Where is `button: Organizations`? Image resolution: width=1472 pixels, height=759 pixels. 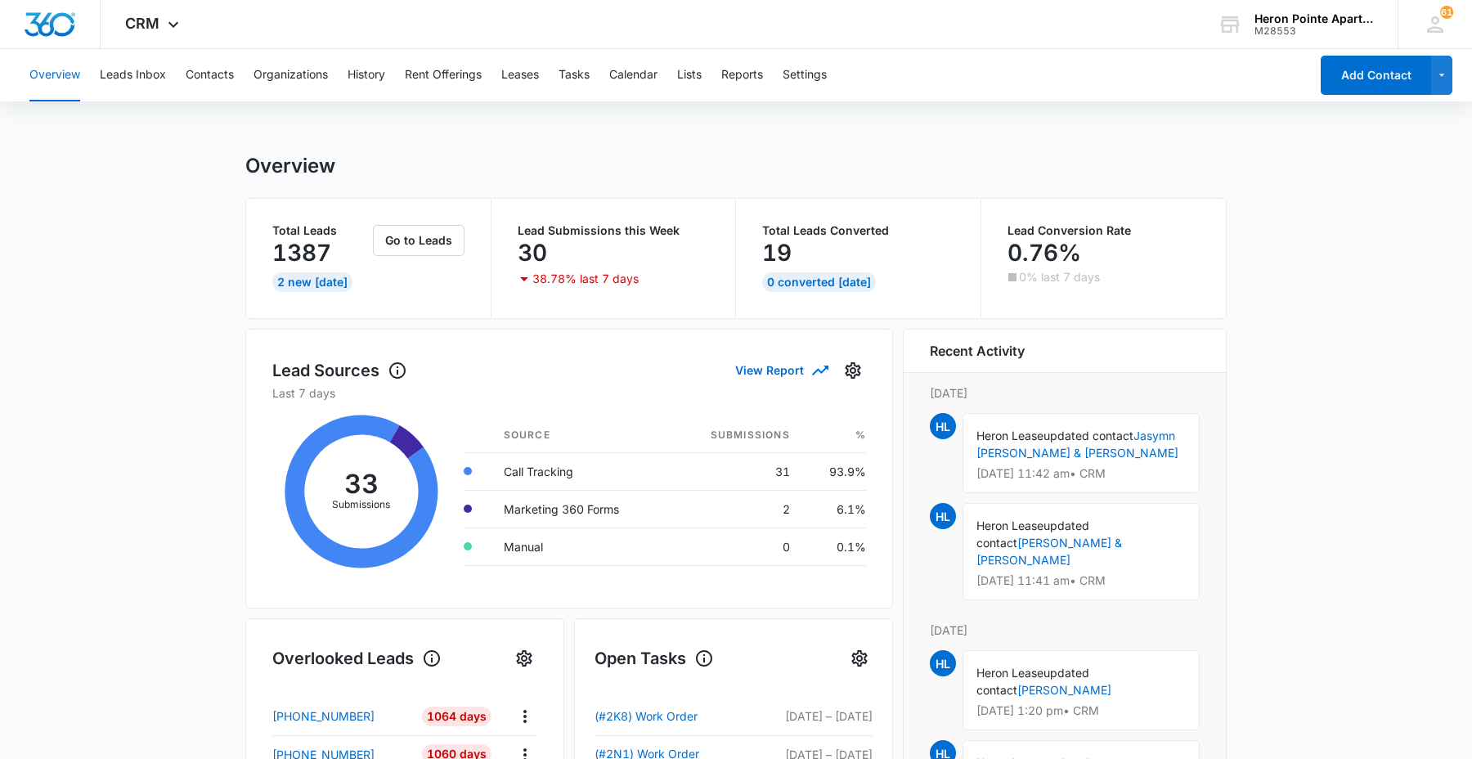 button: Organizations is located at coordinates (290, 75).